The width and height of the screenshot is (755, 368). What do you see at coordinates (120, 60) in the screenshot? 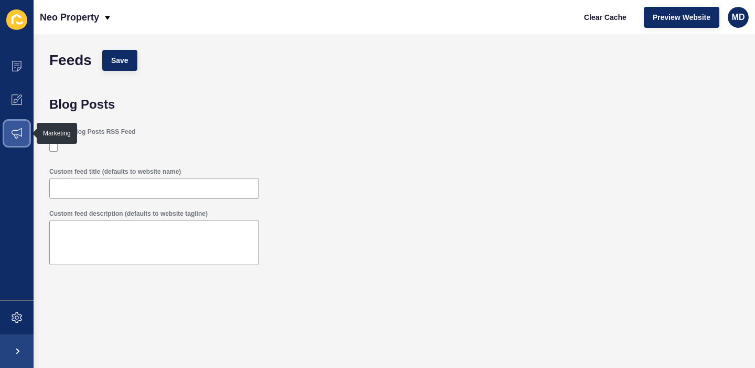
I see `button: Save` at bounding box center [120, 60].